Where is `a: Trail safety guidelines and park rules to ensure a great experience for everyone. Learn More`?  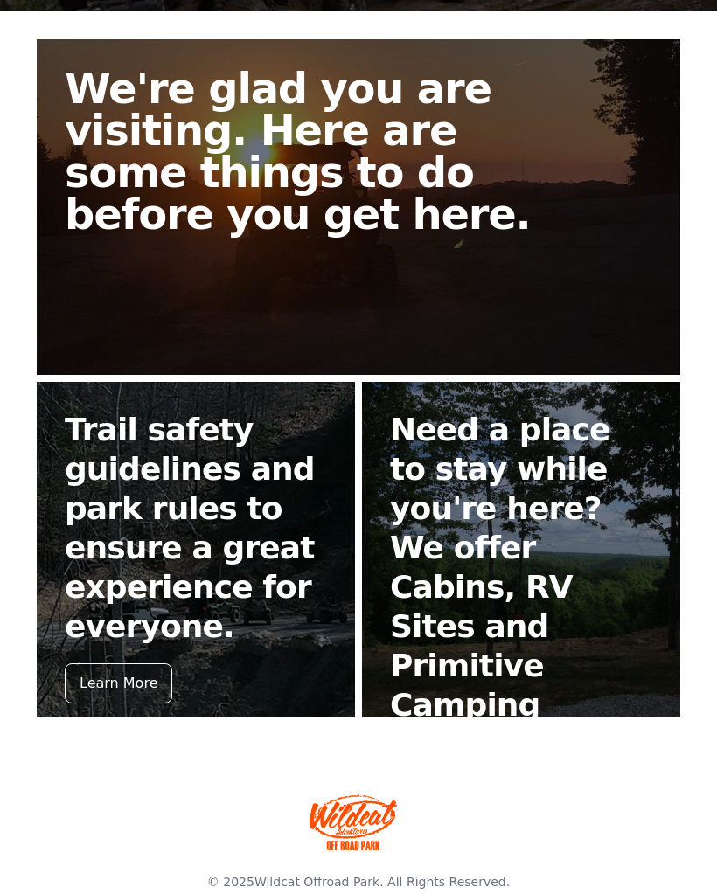 a: Trail safety guidelines and park rules to ensure a great experience for everyone. Learn More is located at coordinates (196, 550).